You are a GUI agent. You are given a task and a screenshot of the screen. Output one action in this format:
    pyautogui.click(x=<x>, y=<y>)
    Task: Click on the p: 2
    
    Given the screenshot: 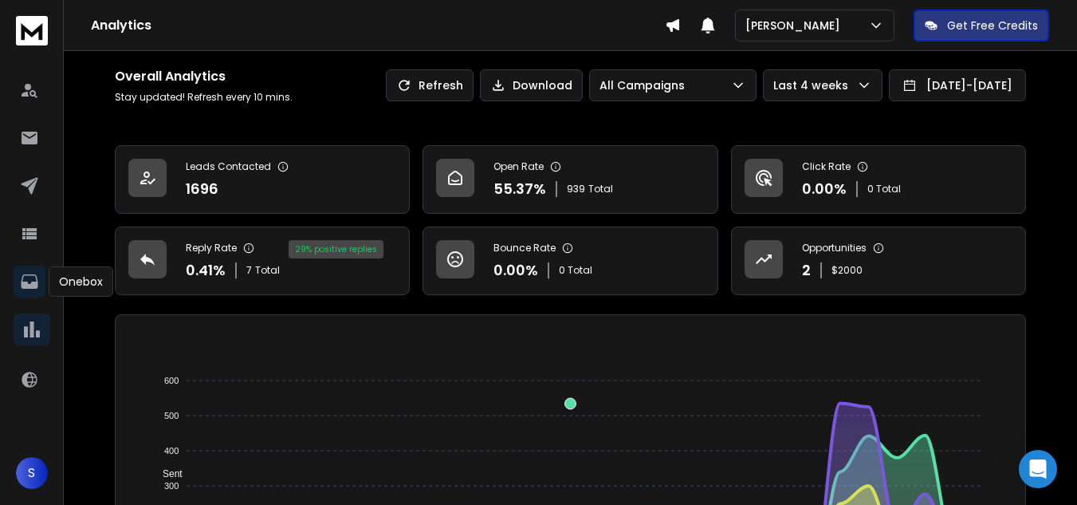 What is the action you would take?
    pyautogui.click(x=806, y=270)
    